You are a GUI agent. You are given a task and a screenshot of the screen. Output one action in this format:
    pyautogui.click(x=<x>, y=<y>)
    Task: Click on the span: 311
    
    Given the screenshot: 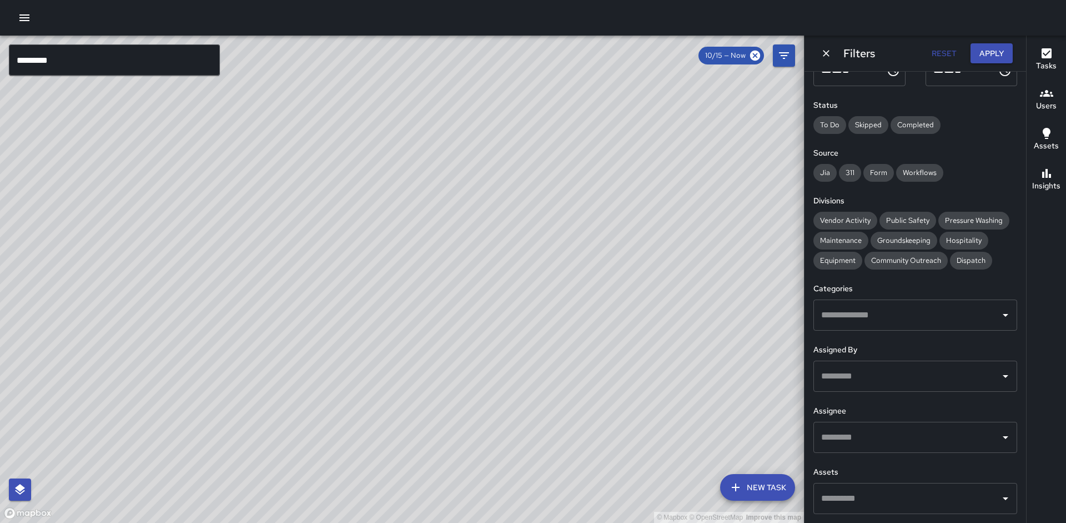 What is the action you would take?
    pyautogui.click(x=850, y=173)
    